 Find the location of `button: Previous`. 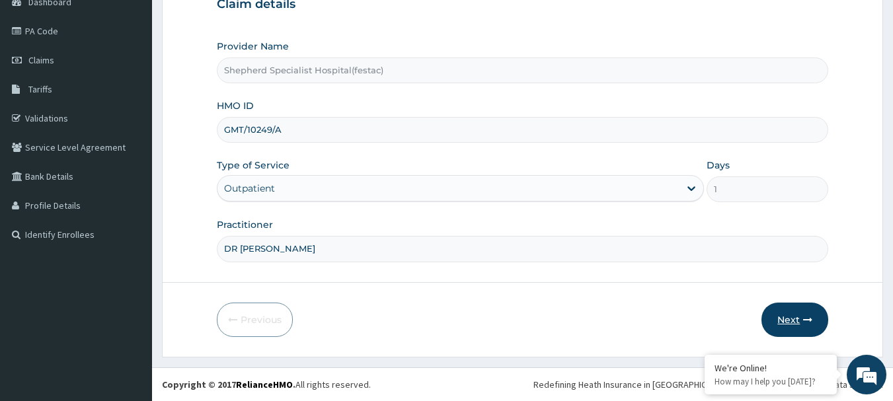

button: Previous is located at coordinates (255, 320).